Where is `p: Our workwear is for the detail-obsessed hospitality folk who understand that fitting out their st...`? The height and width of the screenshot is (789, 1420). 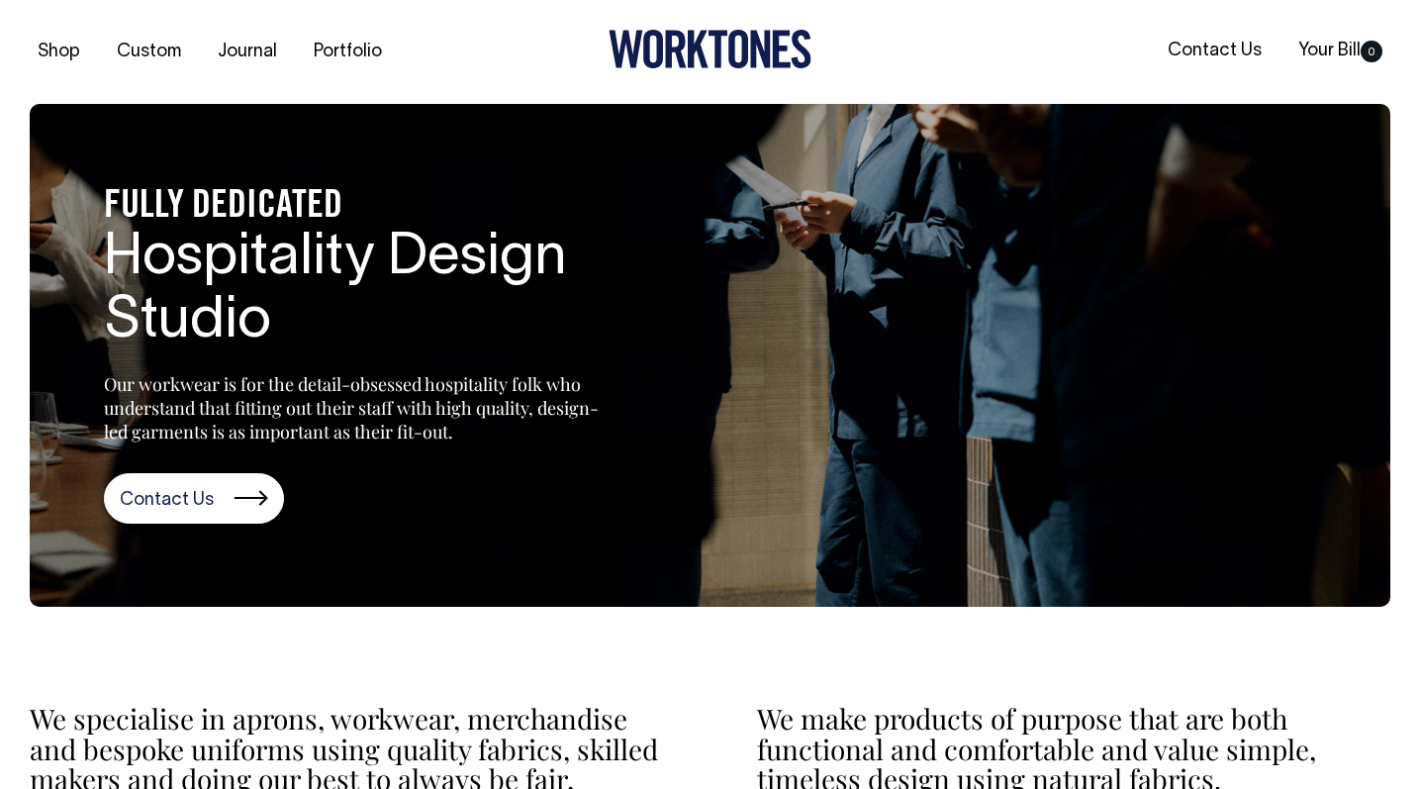
p: Our workwear is for the detail-obsessed hospitality folk who understand that fitting out their st... is located at coordinates (351, 408).